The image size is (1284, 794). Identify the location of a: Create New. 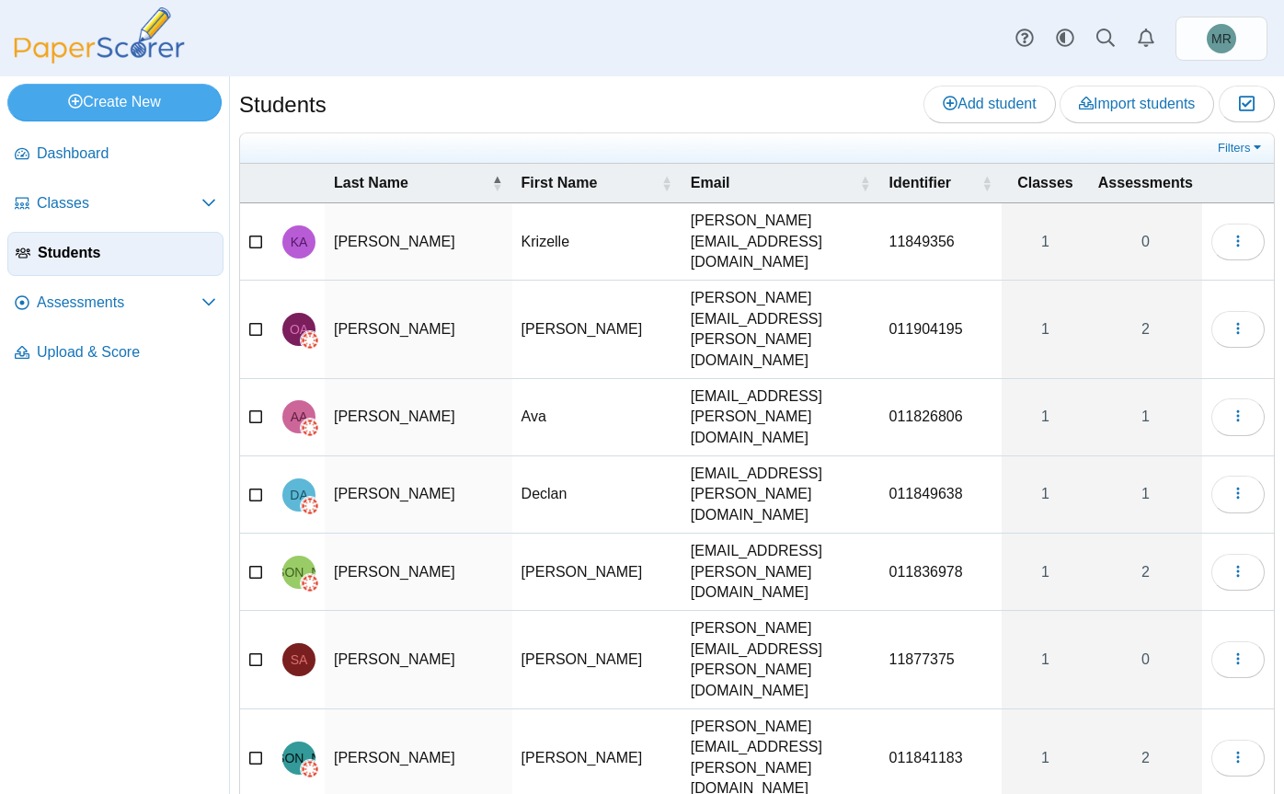
(114, 102).